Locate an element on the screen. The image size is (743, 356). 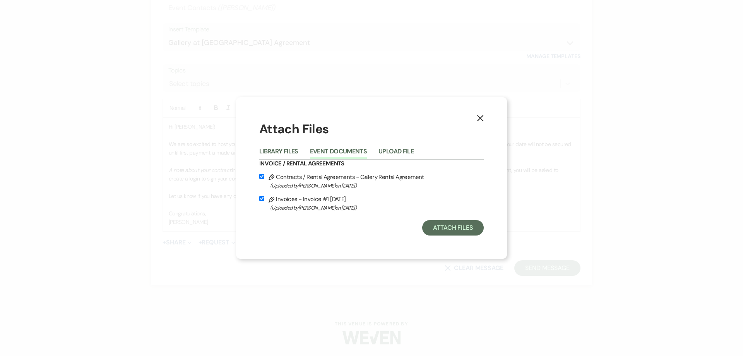
h6: Invoice / Rental Agreements is located at coordinates (372, 164).